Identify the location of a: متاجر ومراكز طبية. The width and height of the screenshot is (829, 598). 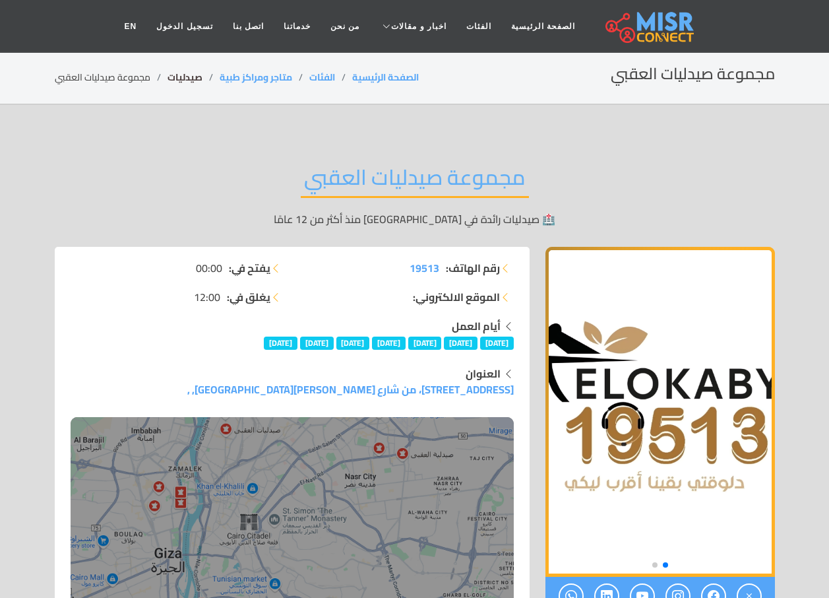
(256, 77).